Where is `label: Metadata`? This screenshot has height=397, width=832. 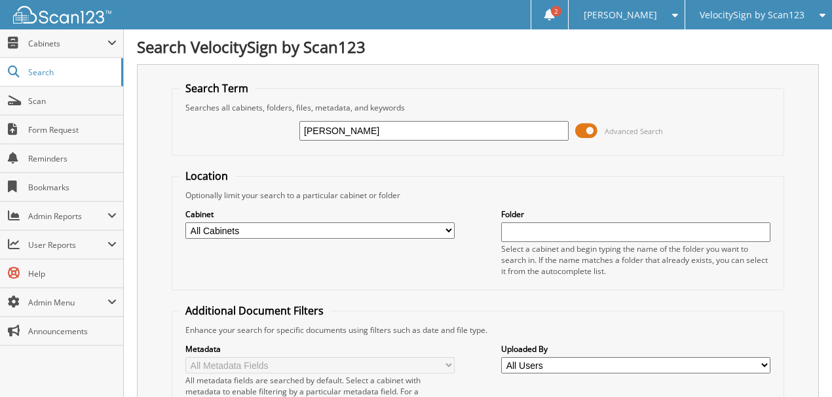 label: Metadata is located at coordinates (320, 349).